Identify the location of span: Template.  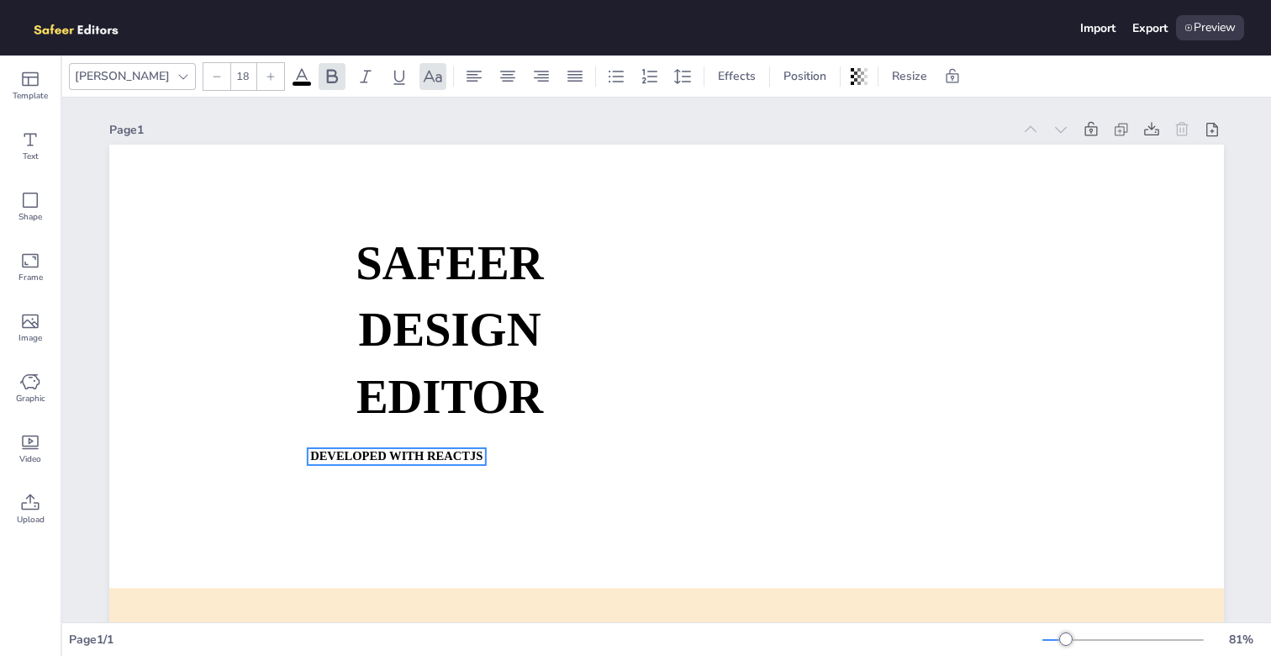
(30, 96).